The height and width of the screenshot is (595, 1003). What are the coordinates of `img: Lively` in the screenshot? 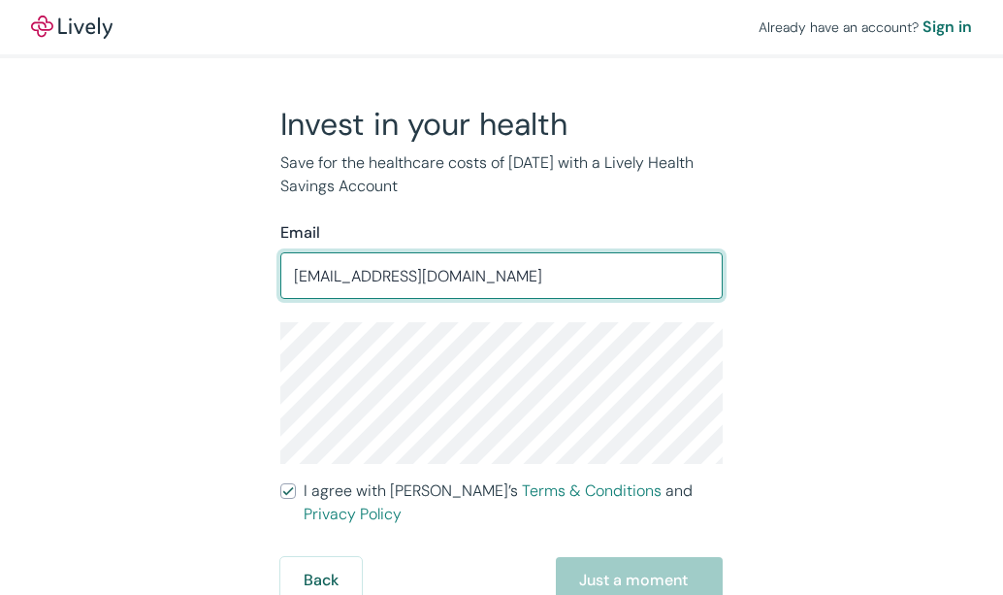 It's located at (72, 27).